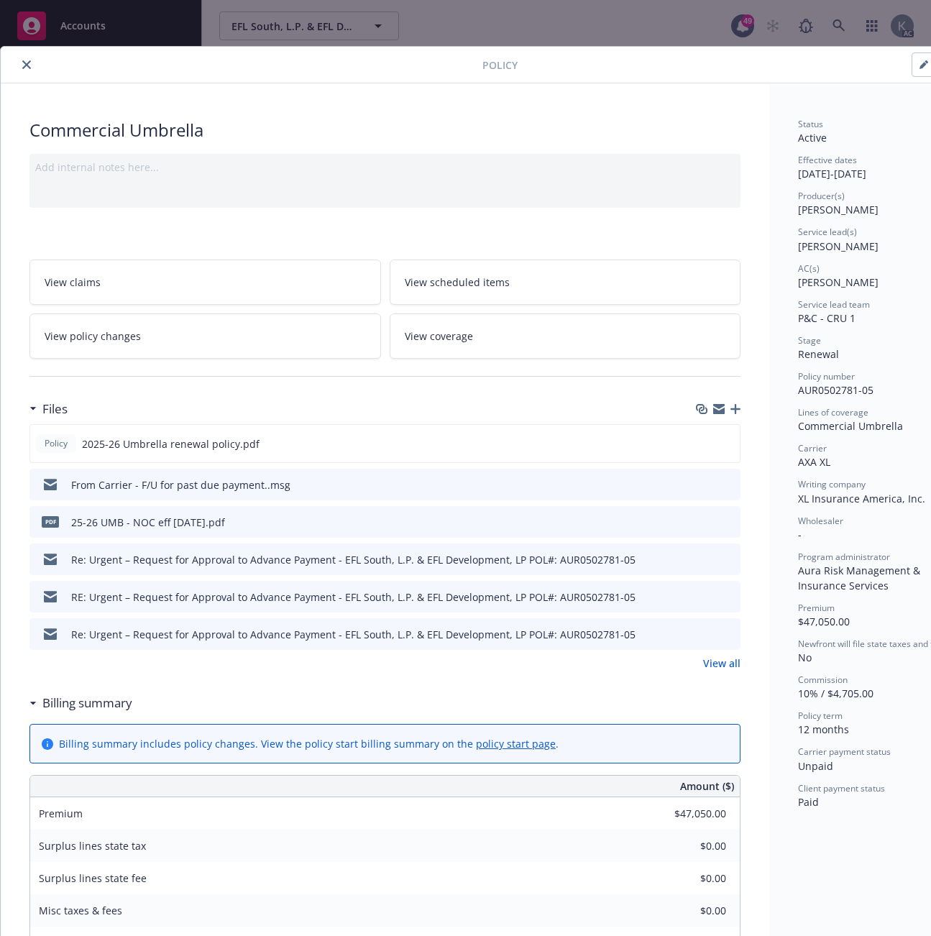 The height and width of the screenshot is (936, 931). I want to click on span: View coverage, so click(439, 336).